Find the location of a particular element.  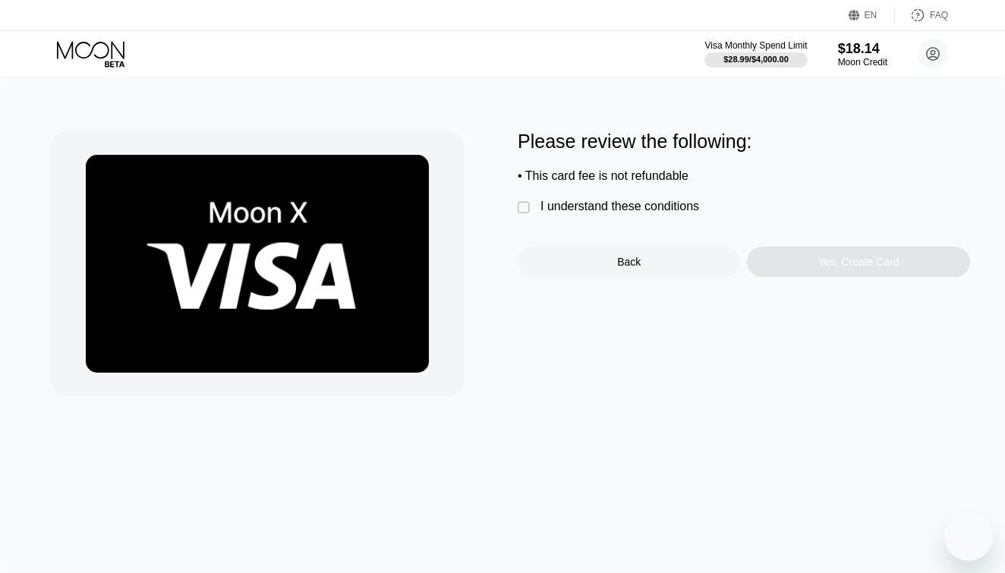

div: Please review the following: is located at coordinates (744, 141).